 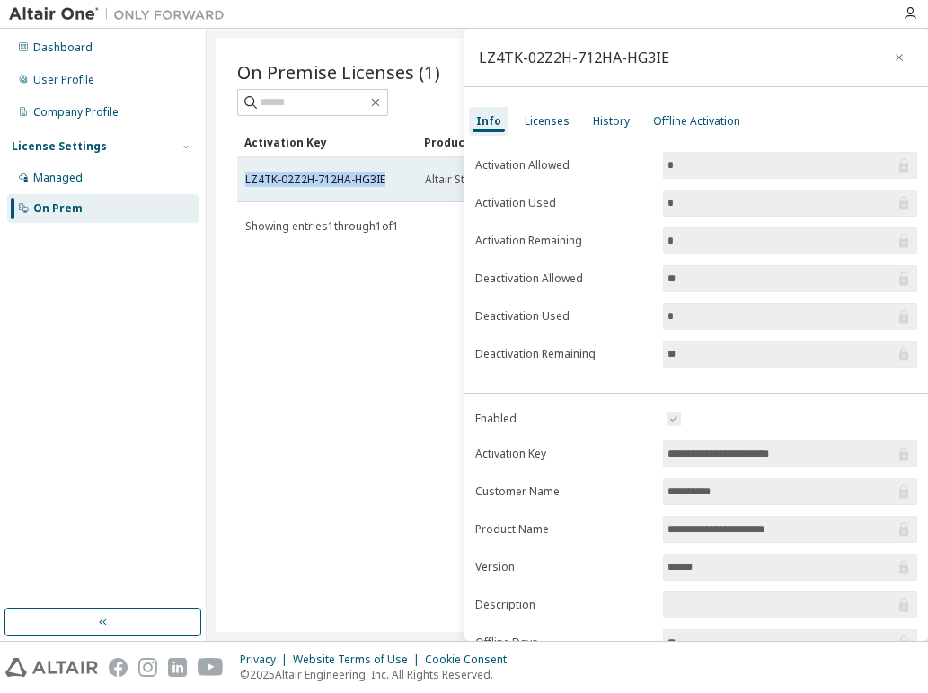 What do you see at coordinates (563, 419) in the screenshot?
I see `label: Enabled` at bounding box center [563, 419].